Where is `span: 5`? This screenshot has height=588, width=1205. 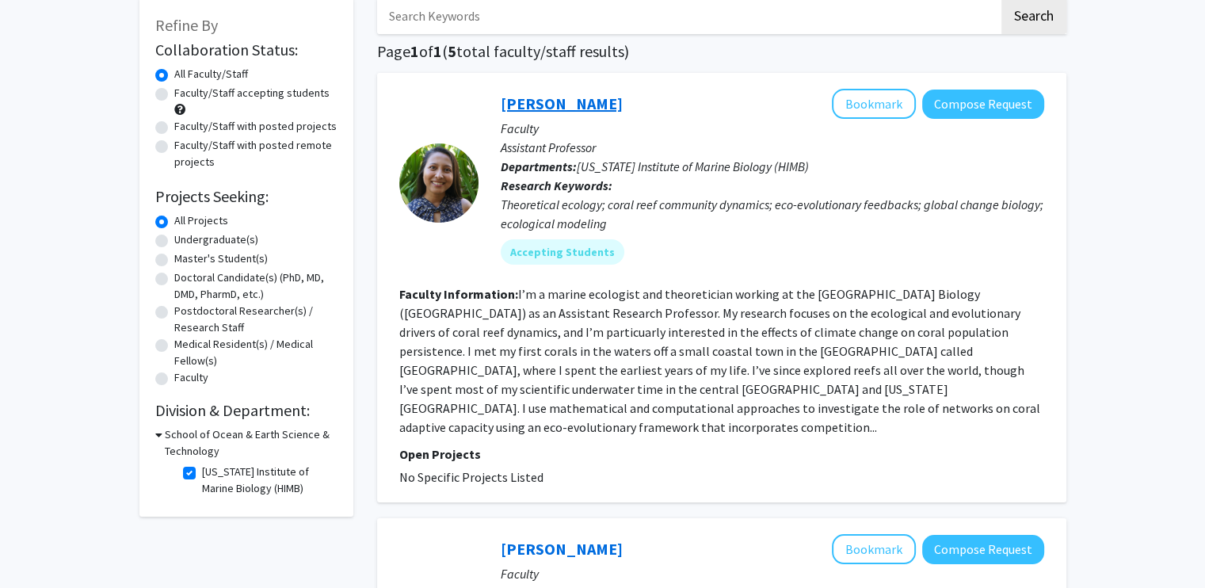
span: 5 is located at coordinates (452, 51).